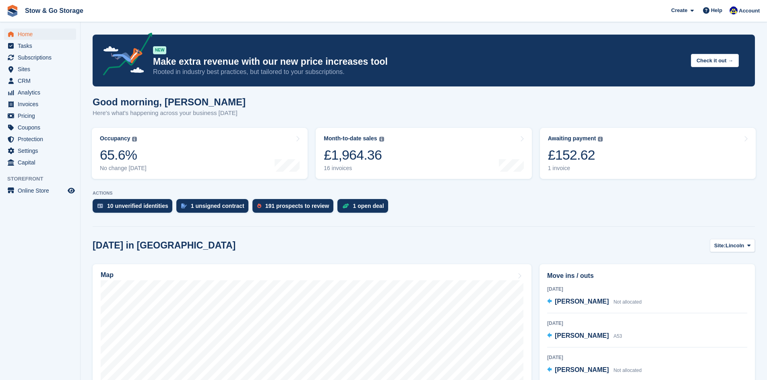 This screenshot has height=380, width=767. I want to click on a: Awaiting payment £152.62 1 invoice, so click(648, 153).